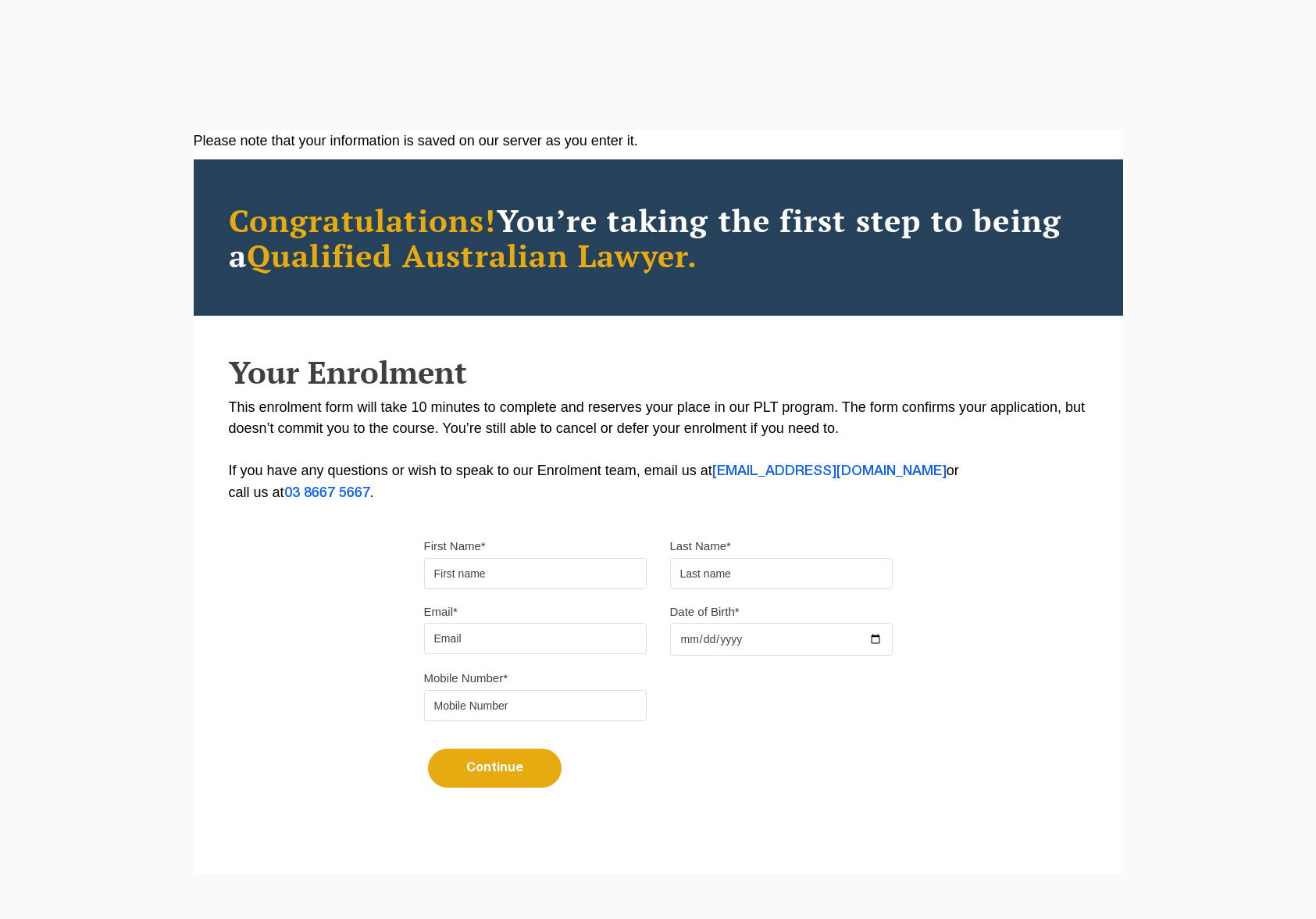 The image size is (1316, 919). Describe the element at coordinates (535, 638) in the screenshot. I see `input: Email` at that location.